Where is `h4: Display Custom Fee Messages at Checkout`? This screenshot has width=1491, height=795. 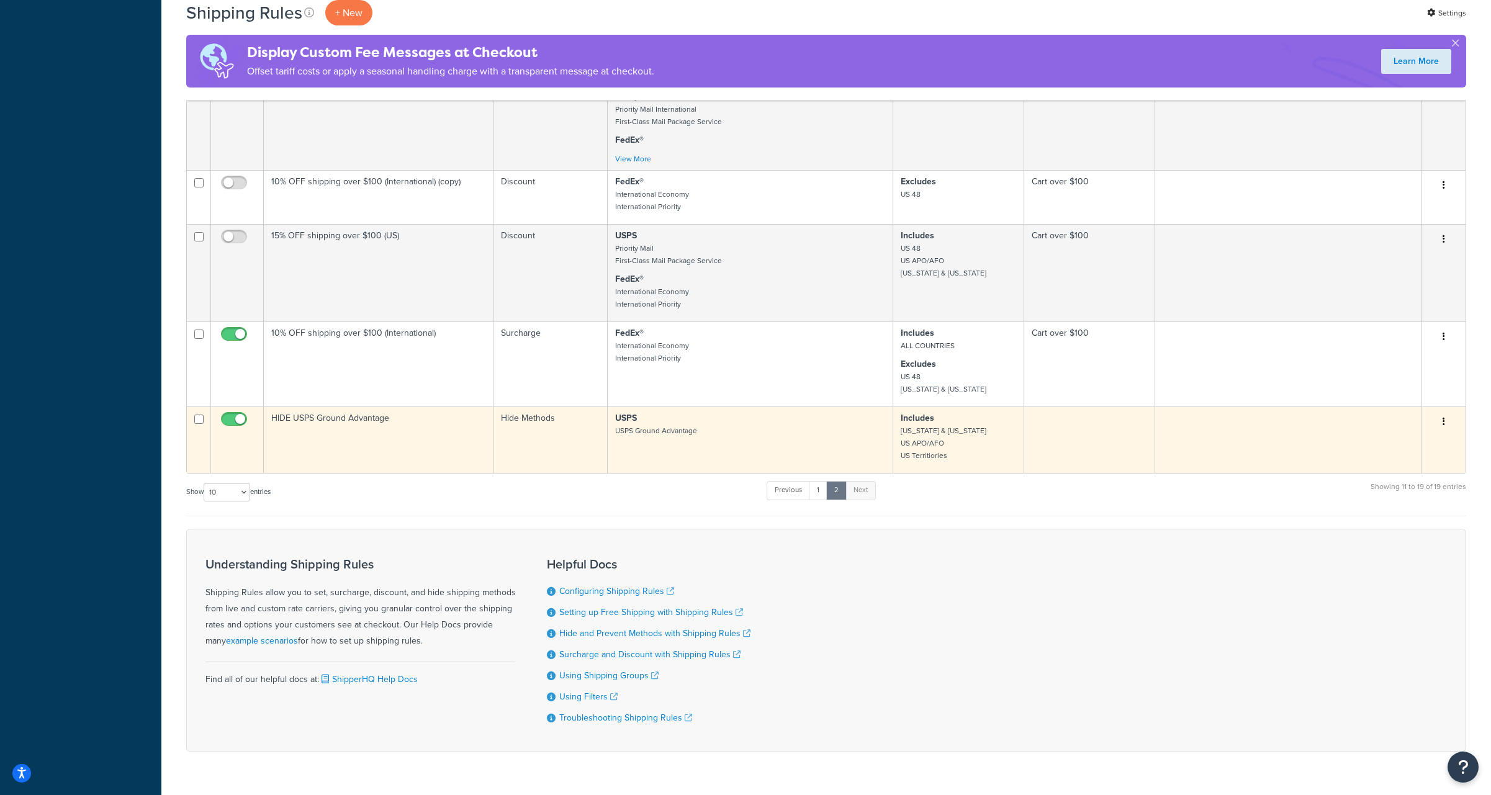
h4: Display Custom Fee Messages at Checkout is located at coordinates (451, 52).